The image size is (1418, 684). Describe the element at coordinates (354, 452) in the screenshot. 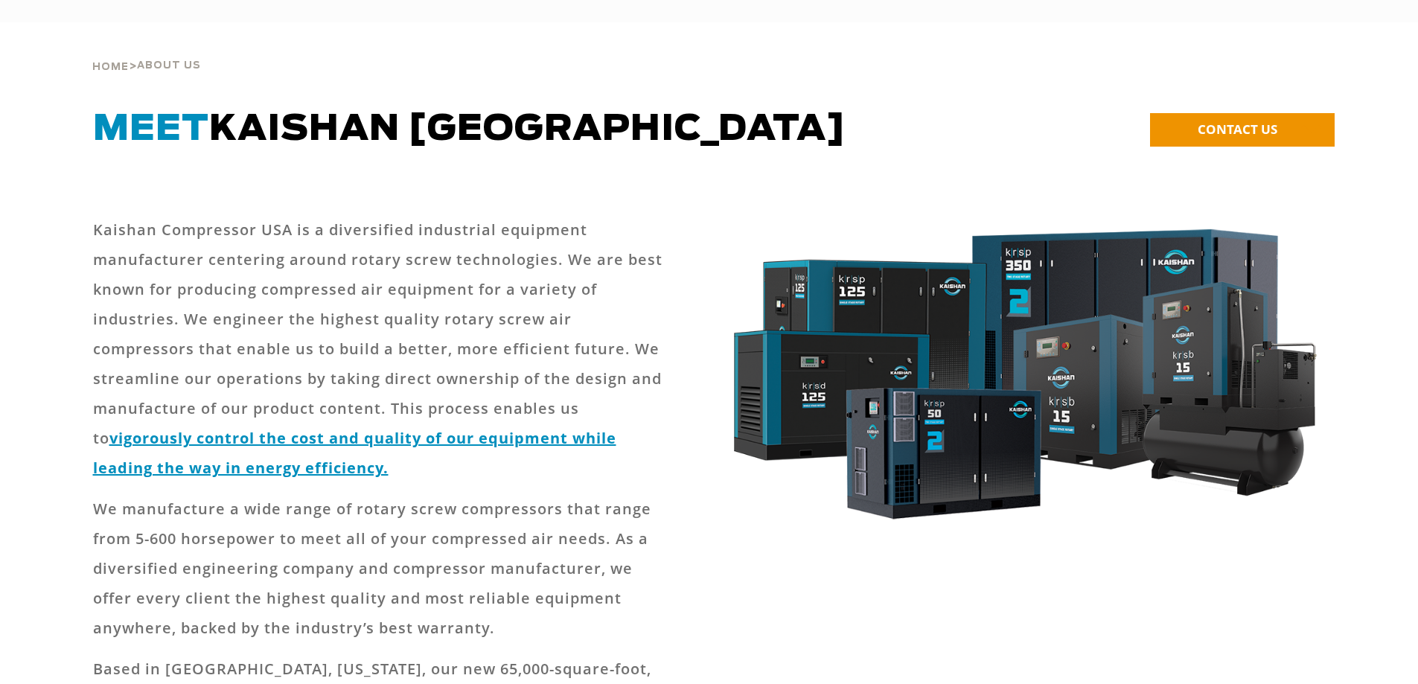

I see `a: vigorously control the cost and quality of our equipment while leading the way in energy efficiency.` at that location.